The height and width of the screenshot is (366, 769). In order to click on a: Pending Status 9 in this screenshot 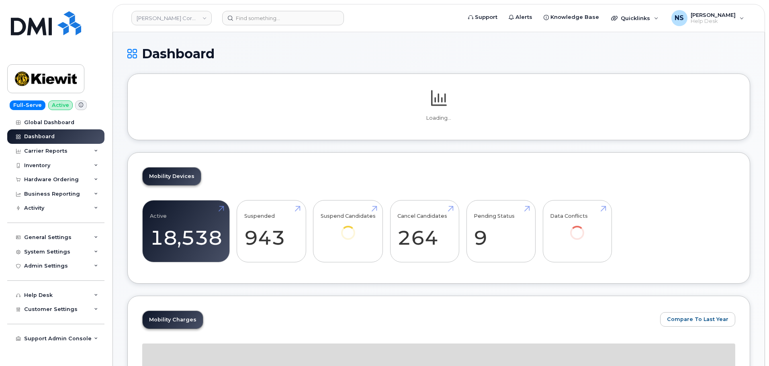, I will do `click(501, 231)`.